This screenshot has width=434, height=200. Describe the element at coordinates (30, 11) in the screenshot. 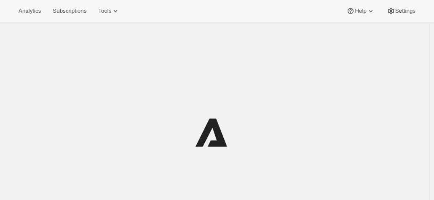

I see `span: Analytics` at that location.